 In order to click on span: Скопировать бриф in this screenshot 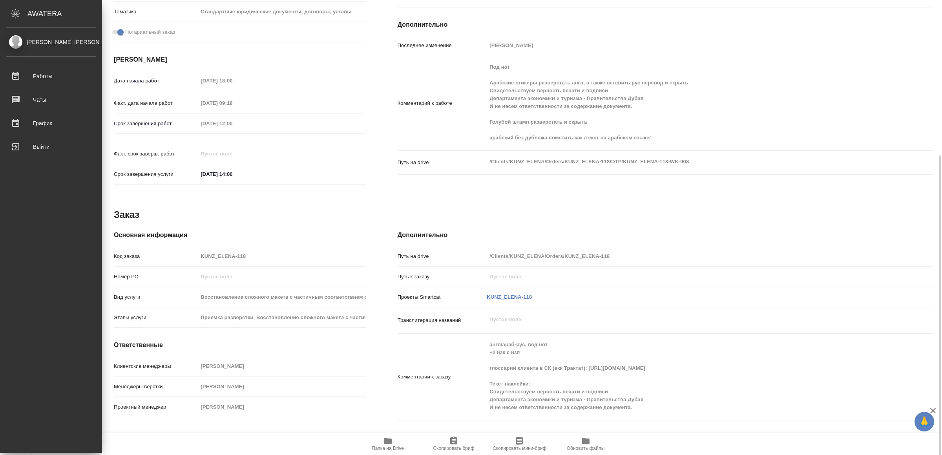, I will do `click(453, 448)`.